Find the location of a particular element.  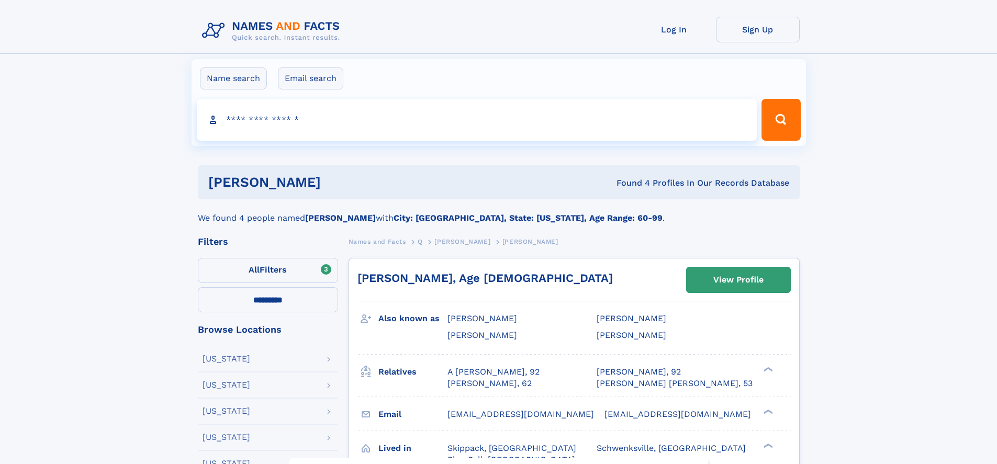

div: Found 4 Profiles In Our Records Database is located at coordinates (629, 183).